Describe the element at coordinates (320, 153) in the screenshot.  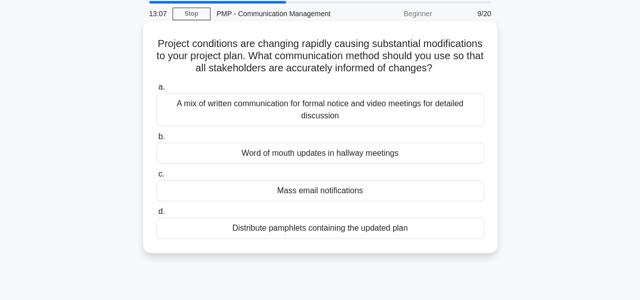
I see `div: Word of mouth updates in hallway meetings` at that location.